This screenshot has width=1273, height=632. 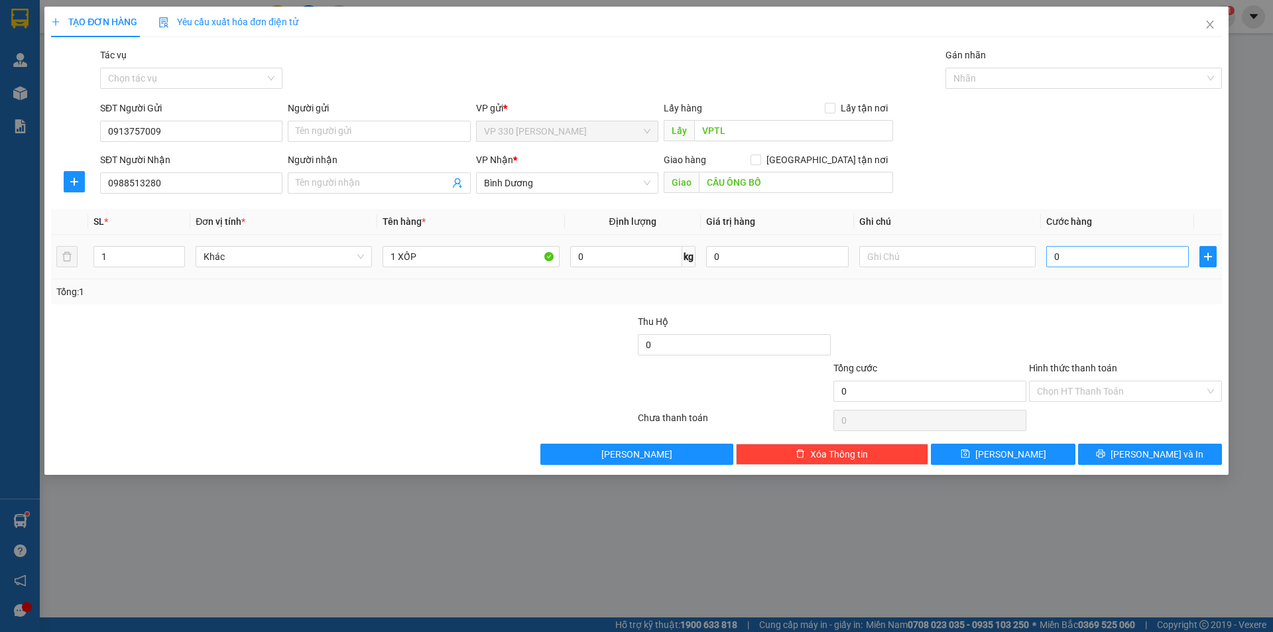 What do you see at coordinates (966, 454) in the screenshot?
I see `span: save` at bounding box center [966, 454].